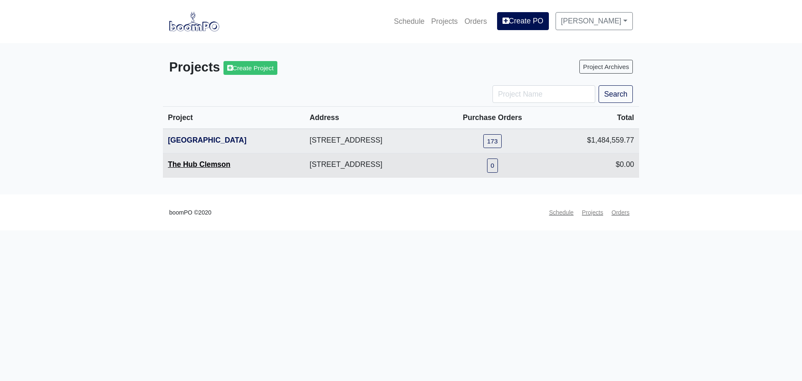 The image size is (802, 381). Describe the element at coordinates (606, 66) in the screenshot. I see `a: Project Archives` at that location.